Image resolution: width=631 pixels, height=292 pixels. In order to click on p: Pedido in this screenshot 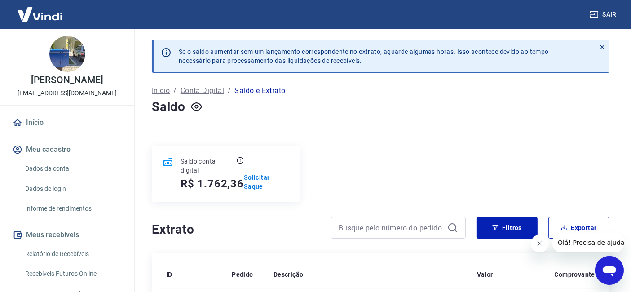, I will do `click(242, 274)`.